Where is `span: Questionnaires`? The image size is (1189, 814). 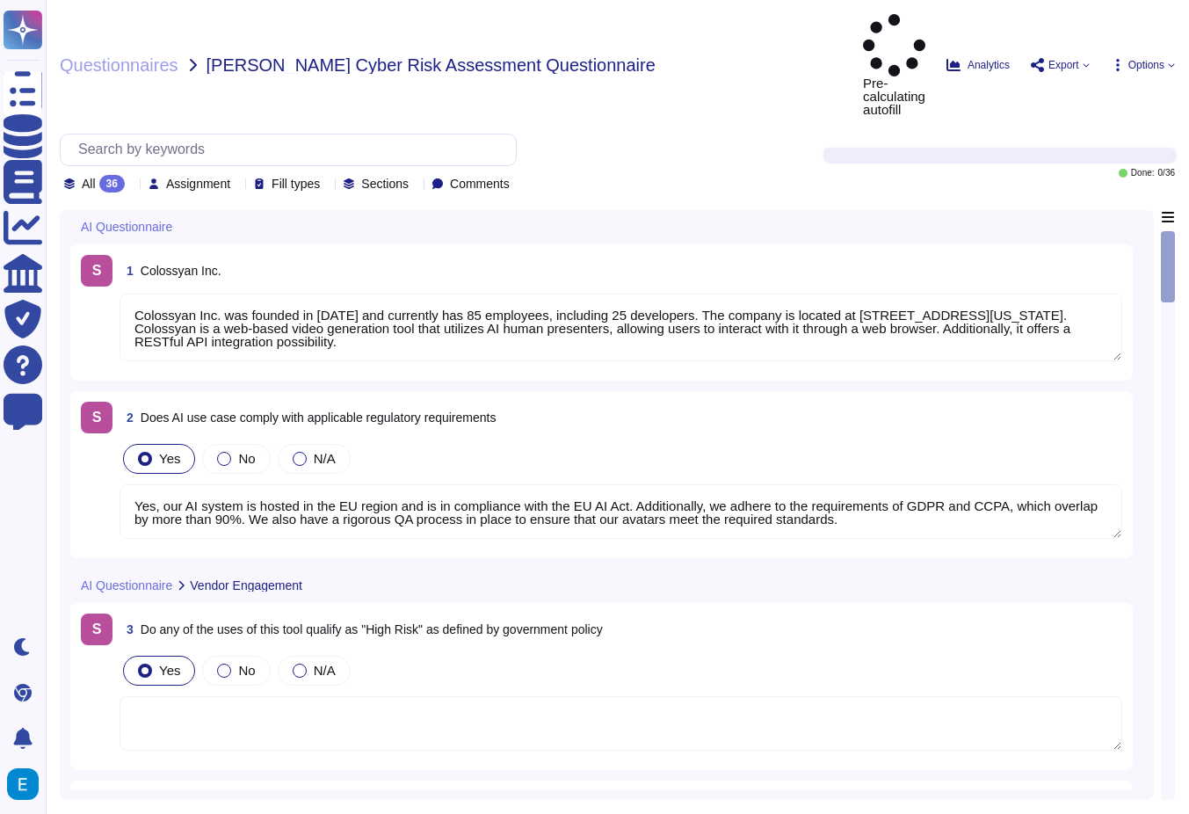 span: Questionnaires is located at coordinates (119, 65).